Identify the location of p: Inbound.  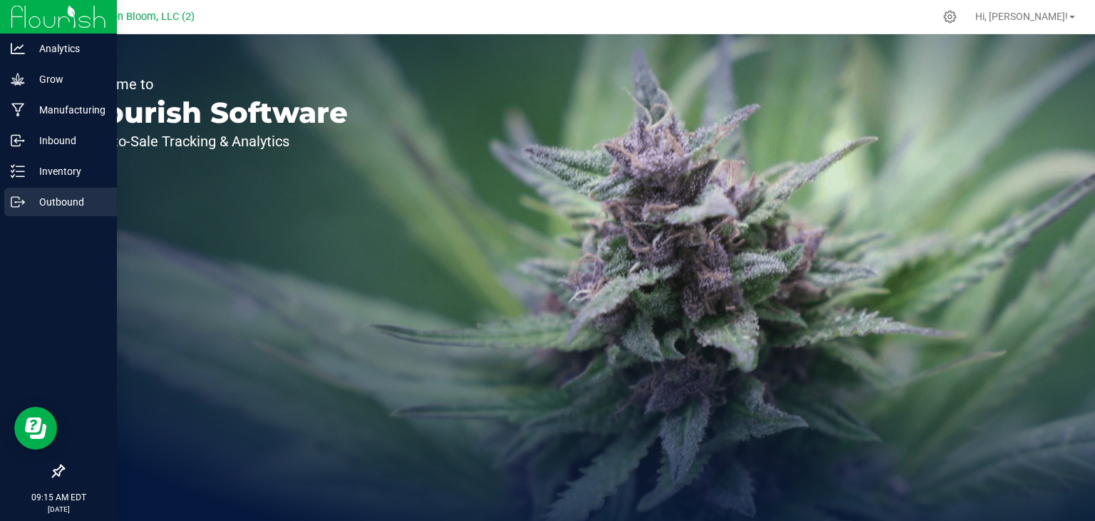
(68, 140).